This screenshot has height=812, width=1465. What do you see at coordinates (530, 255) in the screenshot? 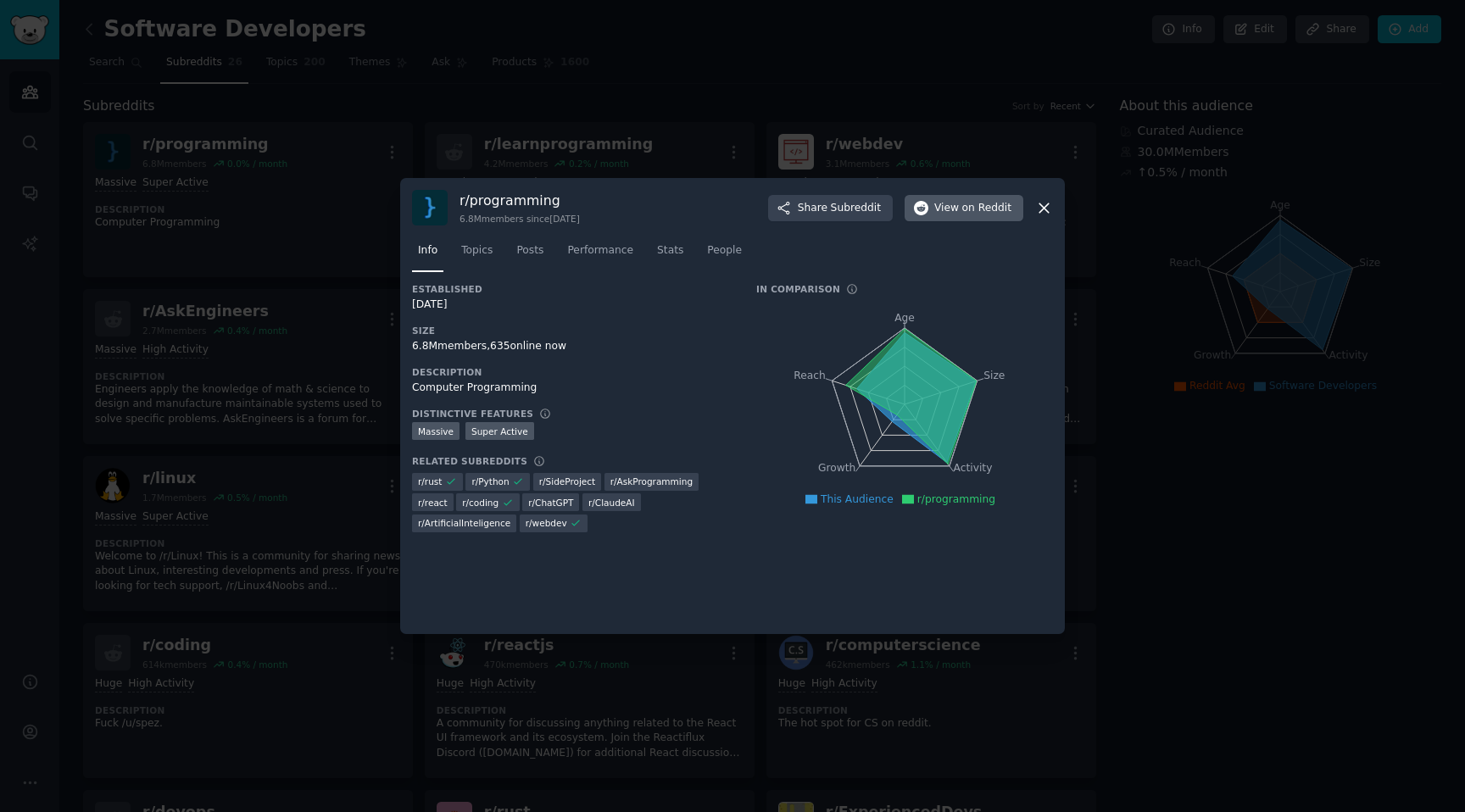
I see `a: Posts` at bounding box center [530, 255].